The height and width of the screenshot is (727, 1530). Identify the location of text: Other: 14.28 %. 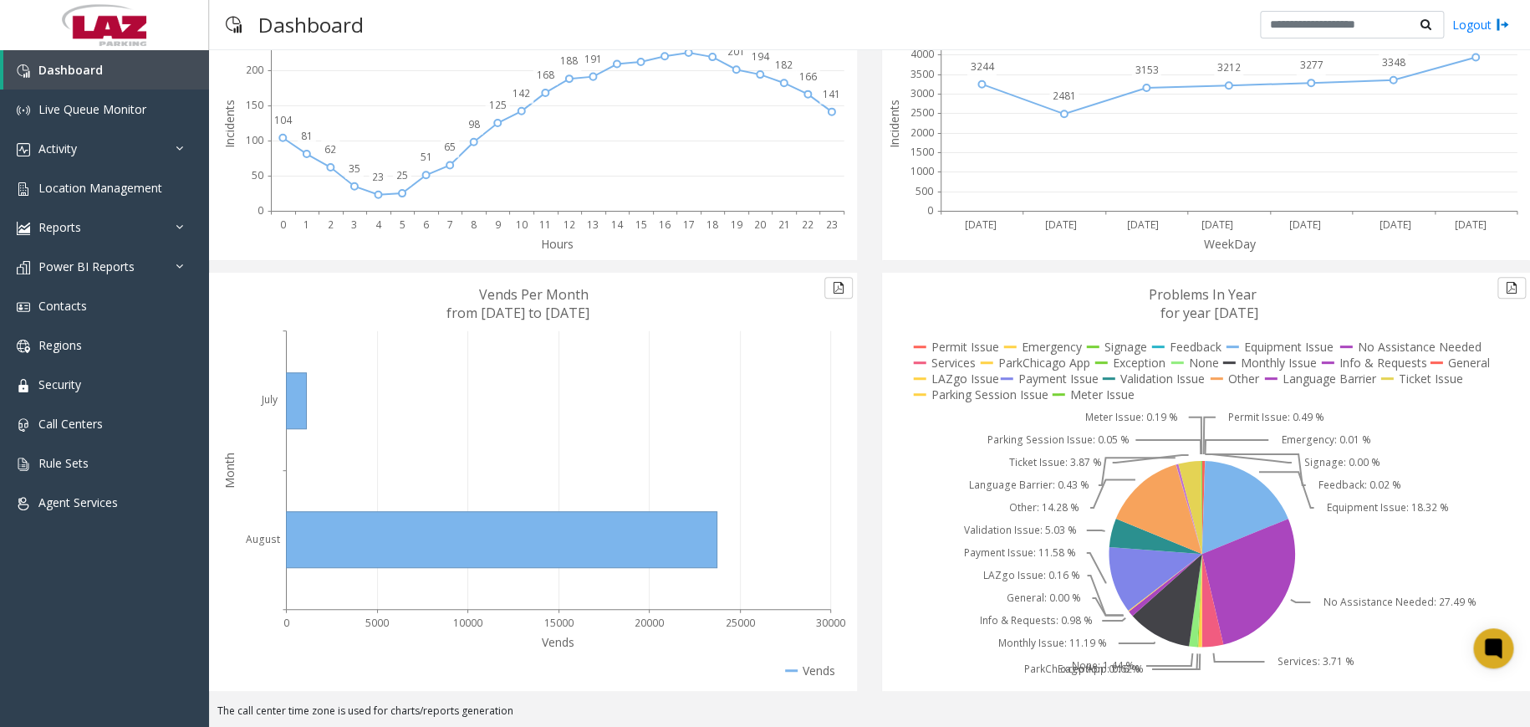
(1044, 507).